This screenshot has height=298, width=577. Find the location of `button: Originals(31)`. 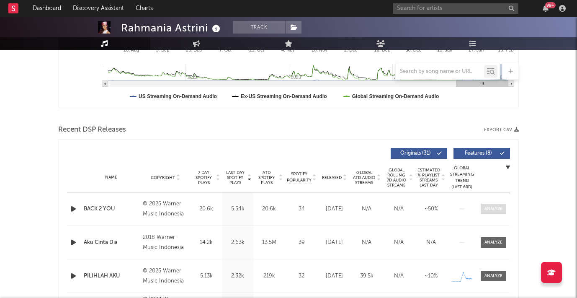

button: Originals(31) is located at coordinates (418, 153).